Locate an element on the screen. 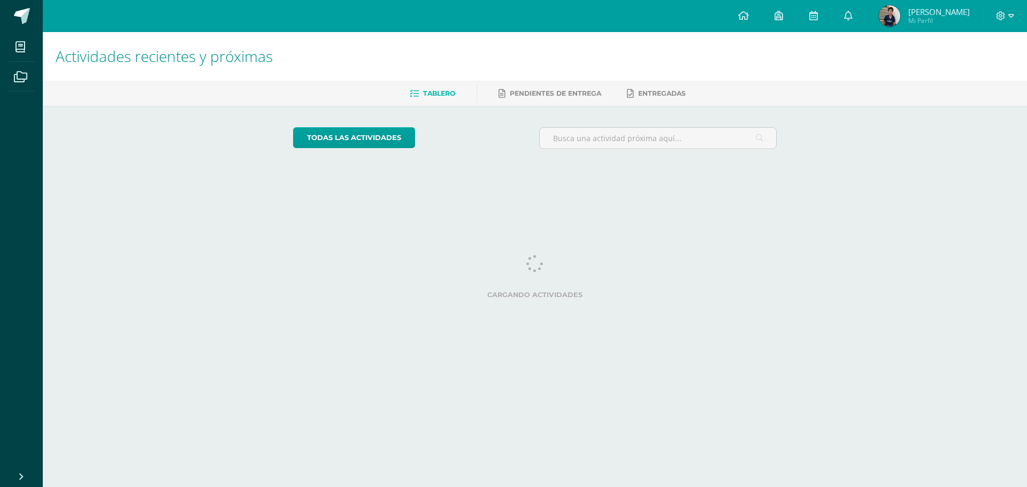 This screenshot has width=1027, height=487. a: Tablero is located at coordinates (432, 94).